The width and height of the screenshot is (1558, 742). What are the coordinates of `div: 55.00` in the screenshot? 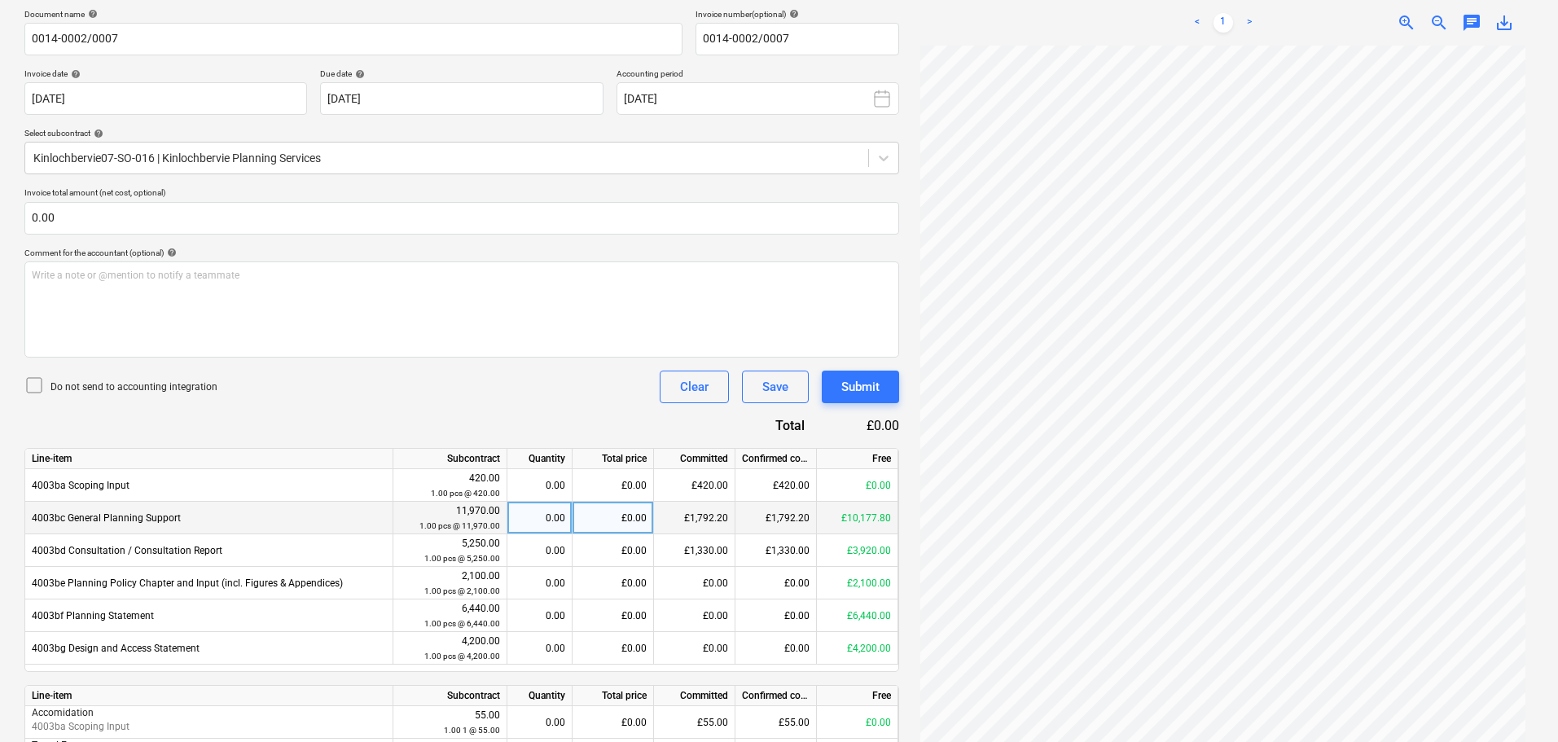 It's located at (450, 722).